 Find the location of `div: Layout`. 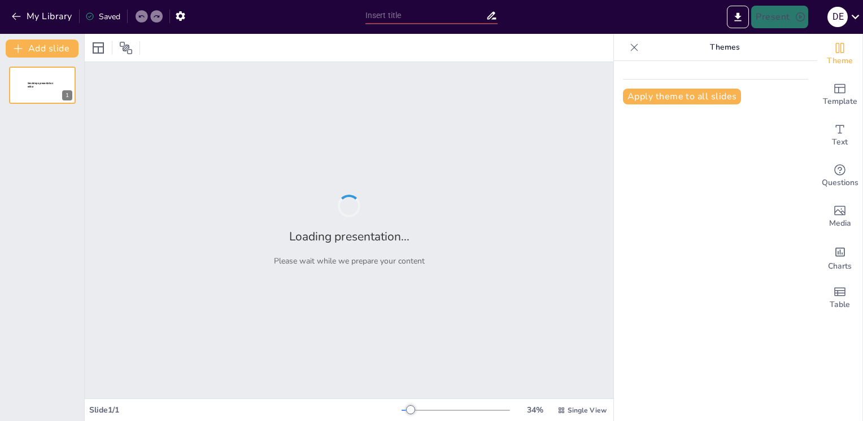

div: Layout is located at coordinates (98, 48).